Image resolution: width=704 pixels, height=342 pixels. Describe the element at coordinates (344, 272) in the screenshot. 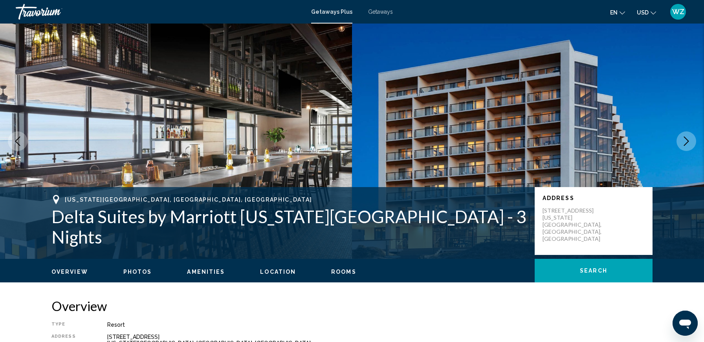

I see `button: Rooms` at that location.